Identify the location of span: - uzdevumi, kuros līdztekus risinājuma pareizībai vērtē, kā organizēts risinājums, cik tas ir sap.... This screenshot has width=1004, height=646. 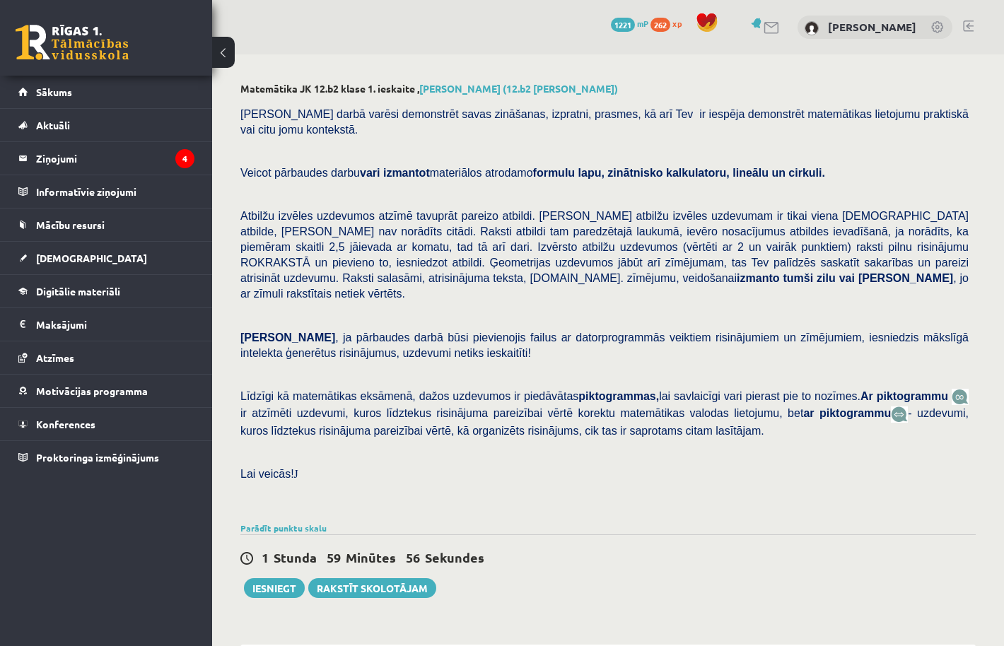
(605, 421).